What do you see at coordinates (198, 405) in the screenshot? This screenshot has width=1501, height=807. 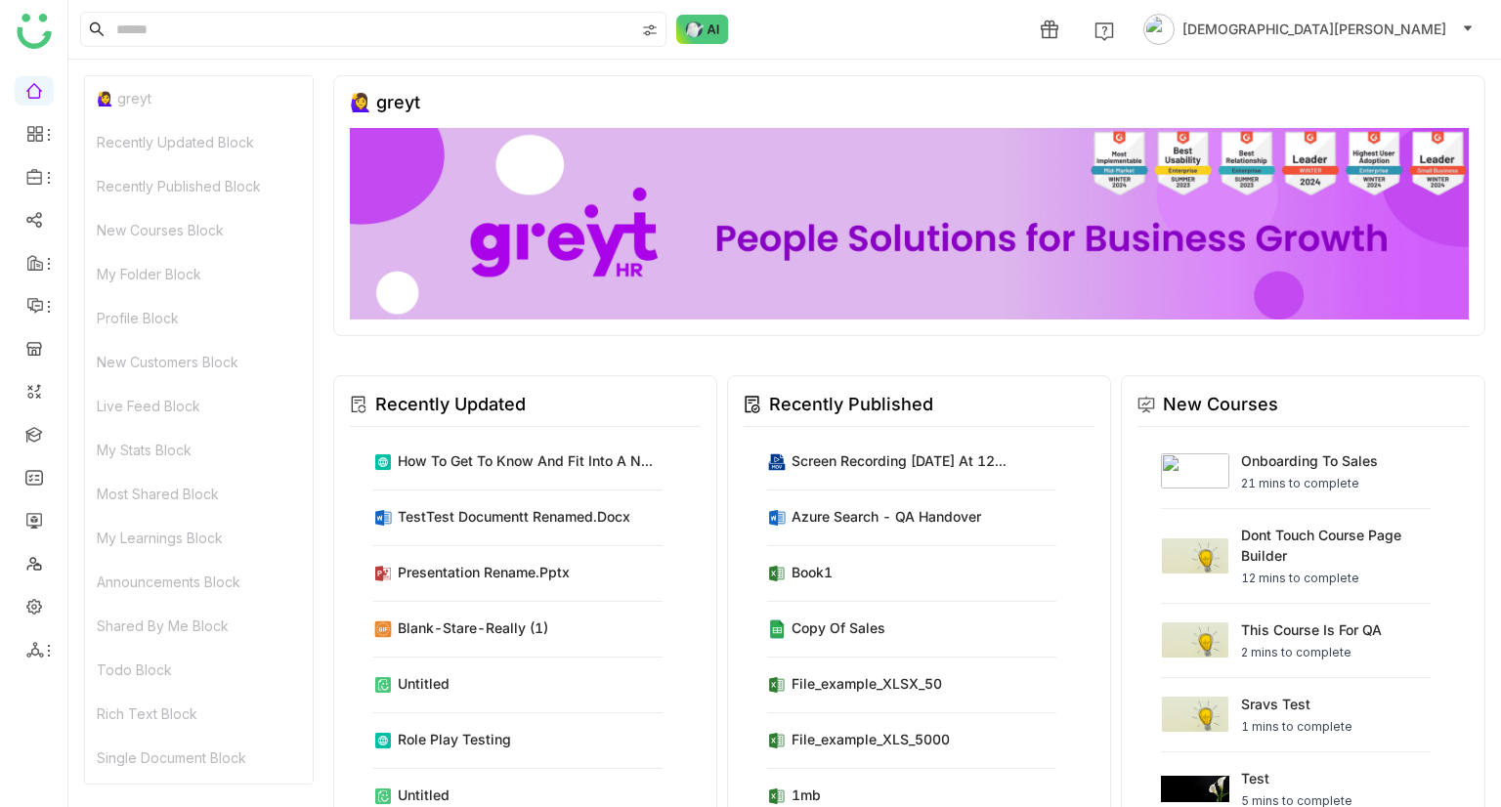 I see `div: Live Feed Block` at bounding box center [198, 405].